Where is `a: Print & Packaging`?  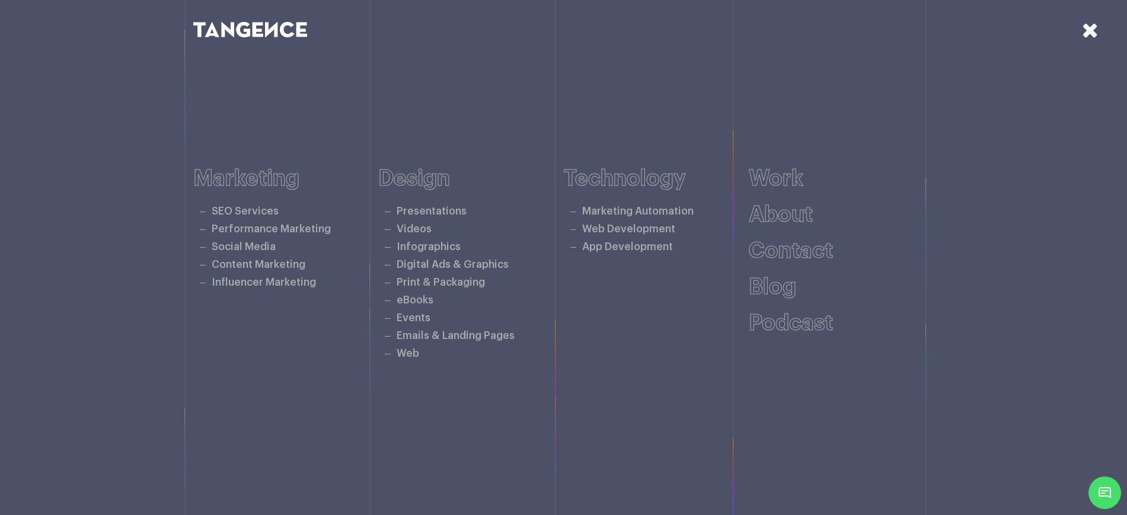
a: Print & Packaging is located at coordinates (441, 282).